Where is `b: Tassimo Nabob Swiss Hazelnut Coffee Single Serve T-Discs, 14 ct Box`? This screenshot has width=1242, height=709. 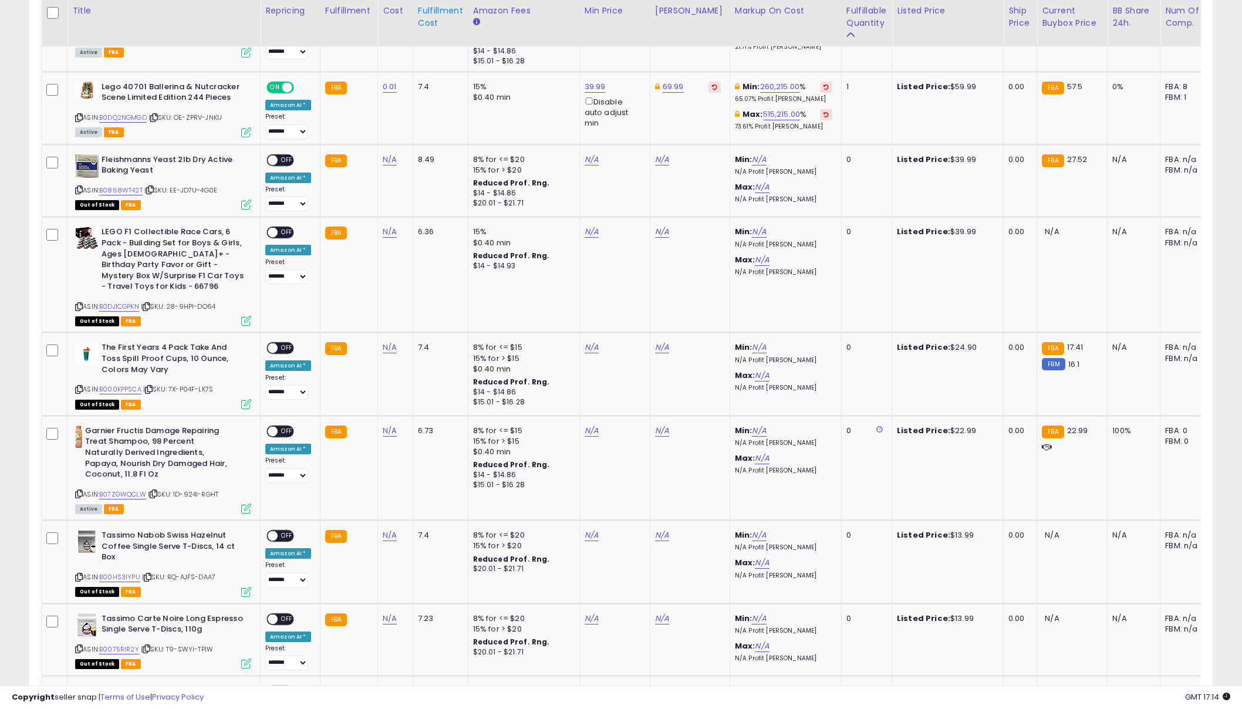
b: Tassimo Nabob Swiss Hazelnut Coffee Single Serve T-Discs, 14 ct Box is located at coordinates (173, 548).